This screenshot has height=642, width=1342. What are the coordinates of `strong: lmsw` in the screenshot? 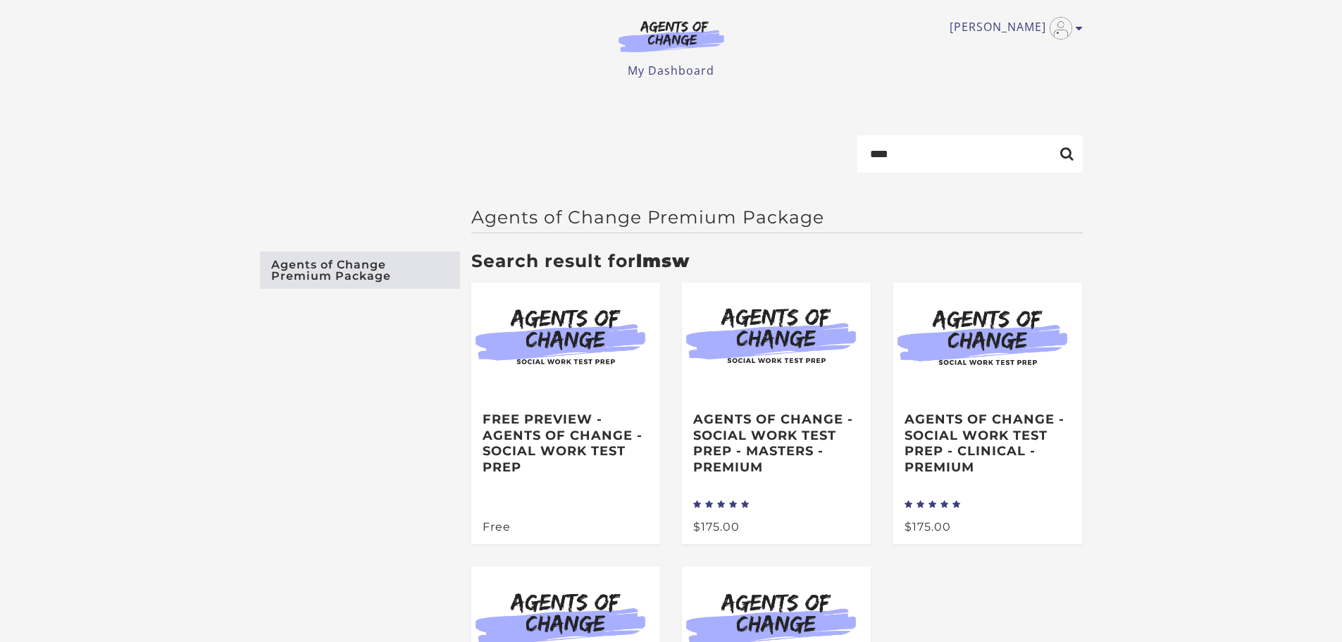 It's located at (663, 261).